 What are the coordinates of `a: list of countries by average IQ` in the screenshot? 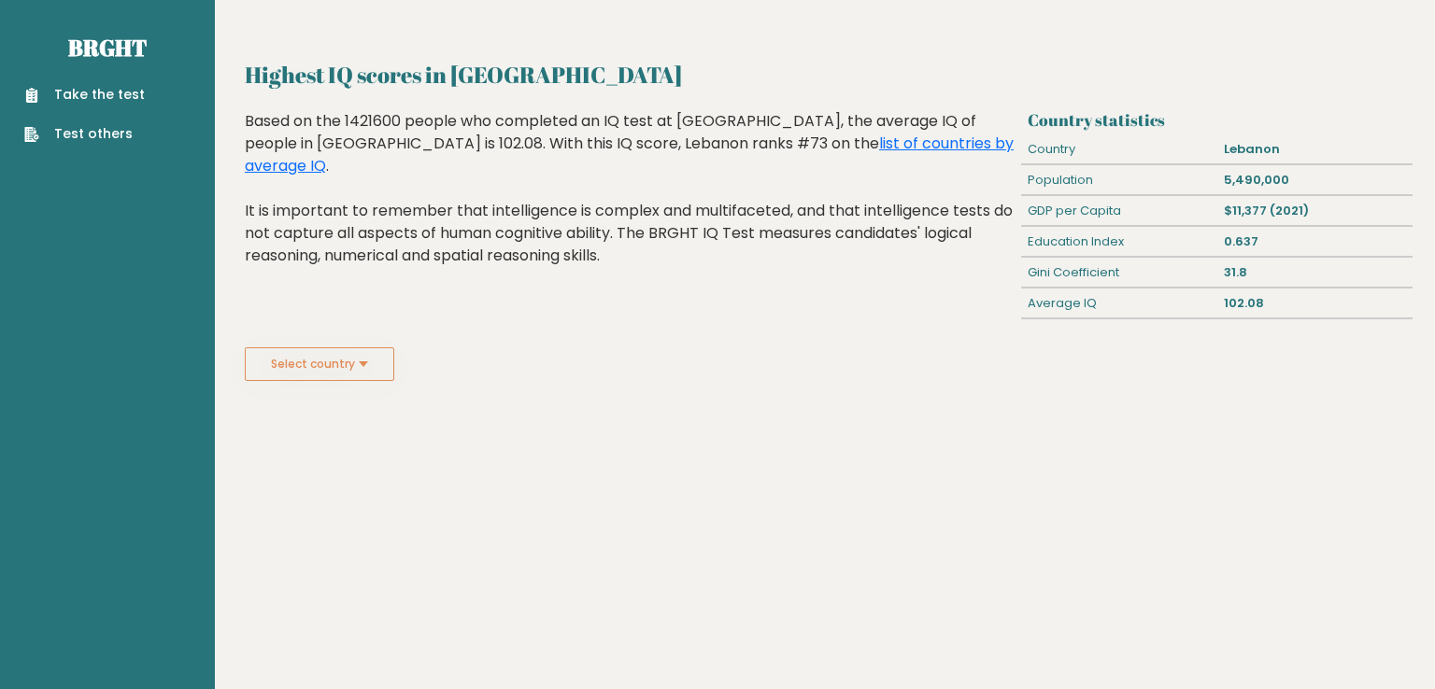 It's located at (629, 154).